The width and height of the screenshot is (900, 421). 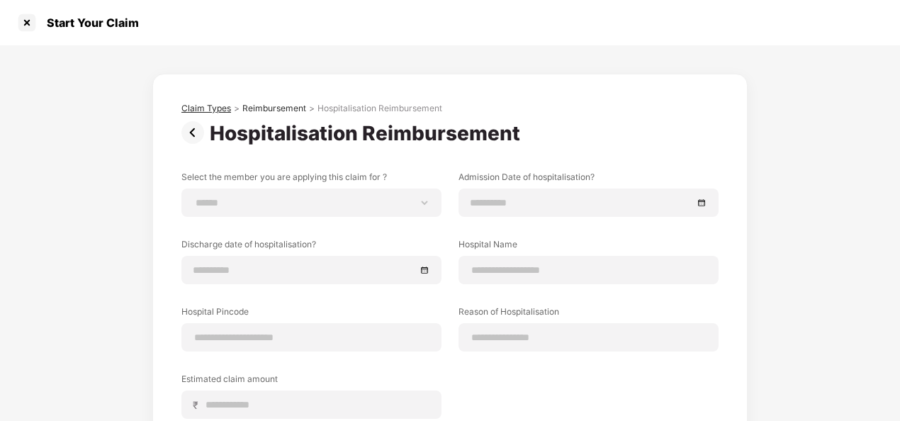 I want to click on label: Hospital Pincode, so click(x=311, y=314).